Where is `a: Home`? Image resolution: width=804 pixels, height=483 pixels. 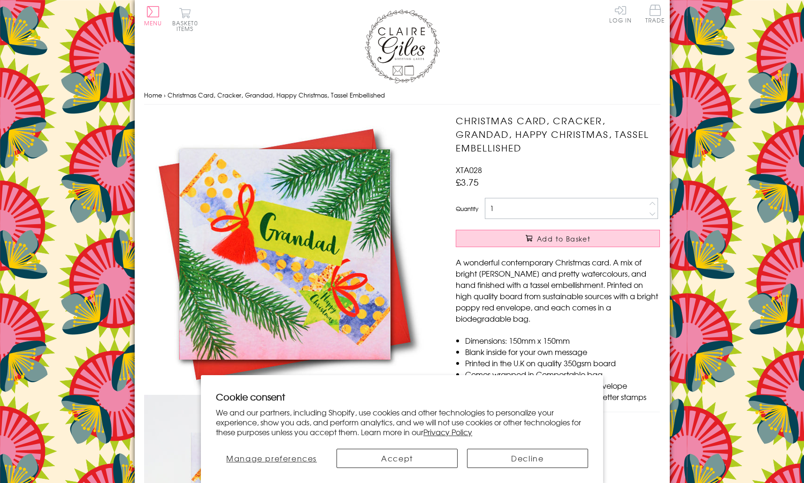 a: Home is located at coordinates (153, 95).